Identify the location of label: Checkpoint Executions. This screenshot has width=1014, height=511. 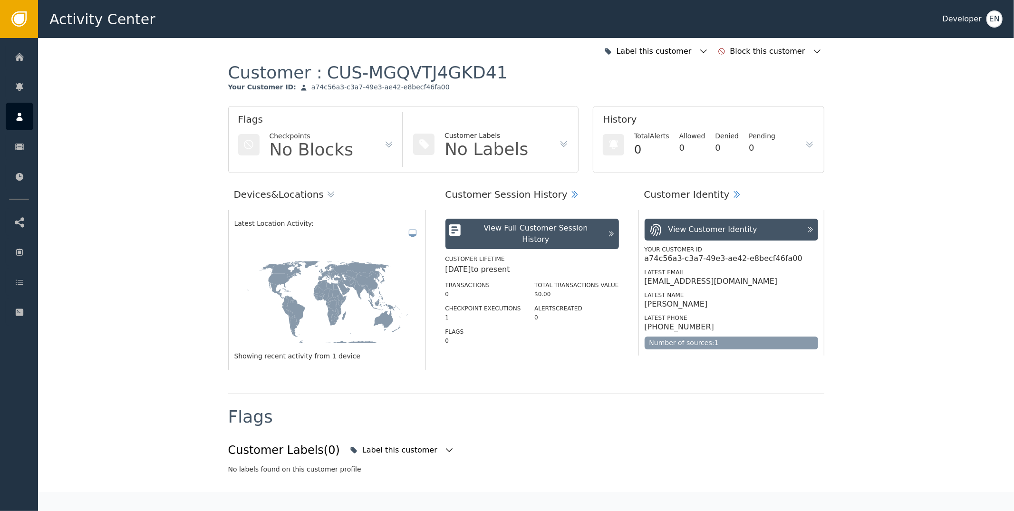
(483, 309).